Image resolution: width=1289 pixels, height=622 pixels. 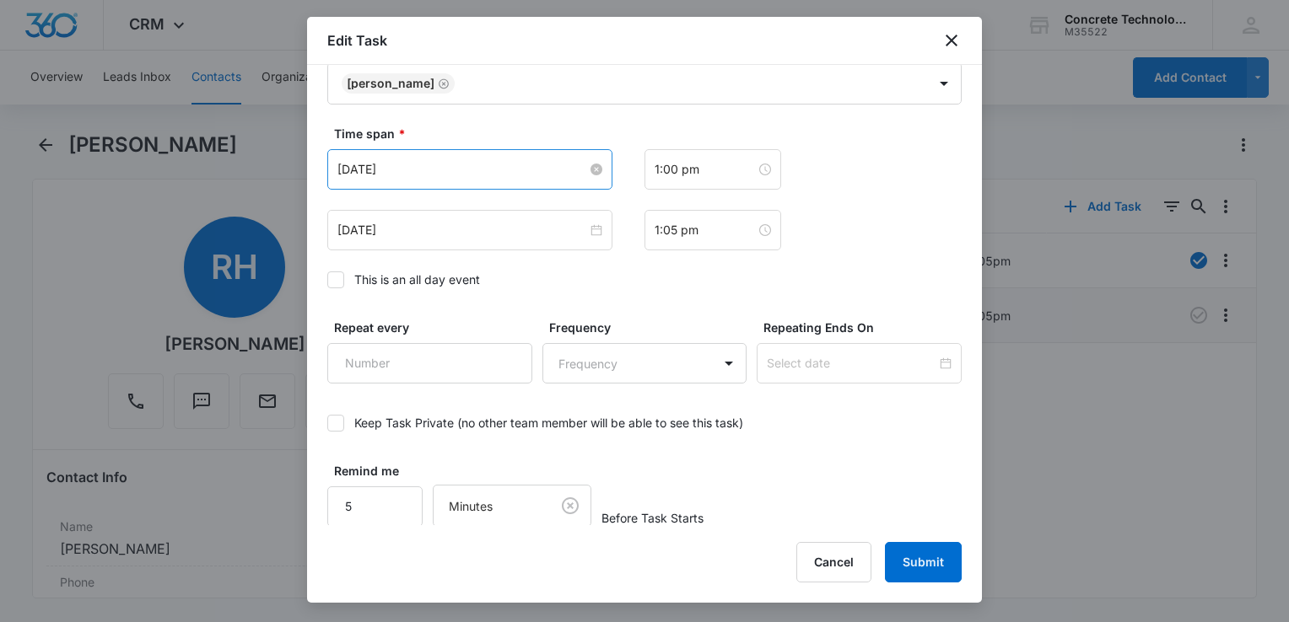 I want to click on h1: Edit Task, so click(x=357, y=40).